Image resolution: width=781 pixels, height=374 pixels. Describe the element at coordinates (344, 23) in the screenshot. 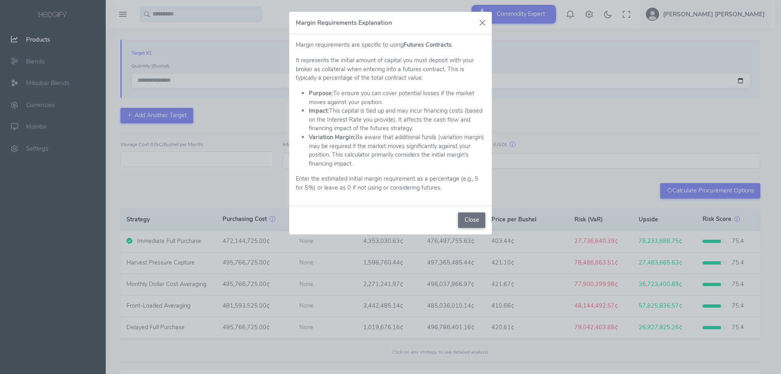

I see `h5: Margin Requirements Explanation` at that location.